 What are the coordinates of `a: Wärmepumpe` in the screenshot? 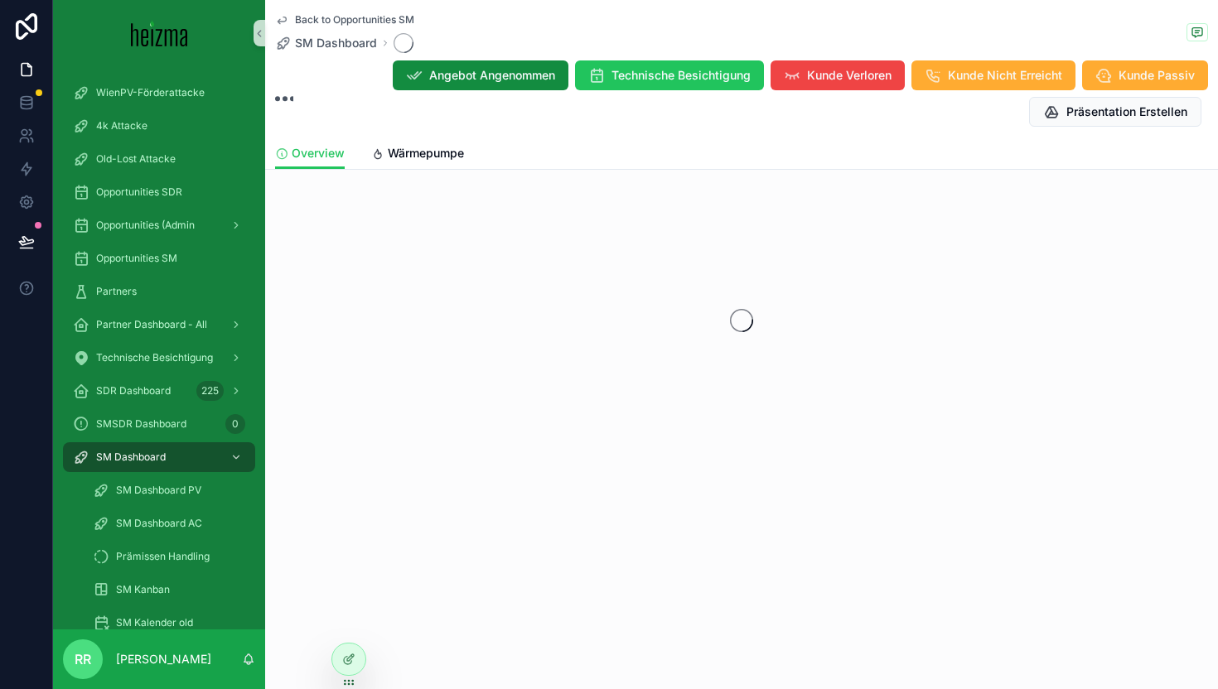 It's located at (417, 155).